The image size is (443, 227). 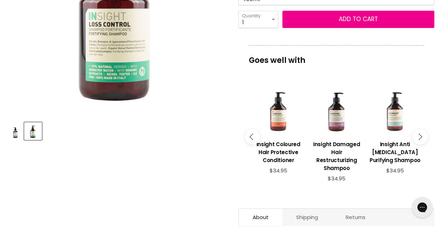 What do you see at coordinates (358, 19) in the screenshot?
I see `span: Add to cart` at bounding box center [358, 19].